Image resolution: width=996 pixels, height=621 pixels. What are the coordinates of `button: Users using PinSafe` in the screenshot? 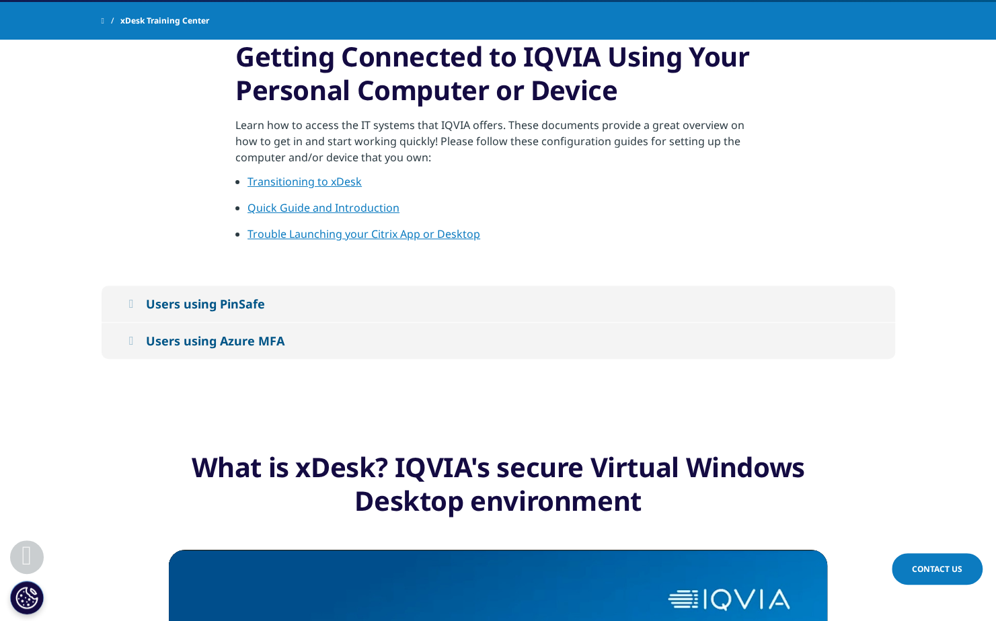 It's located at (498, 304).